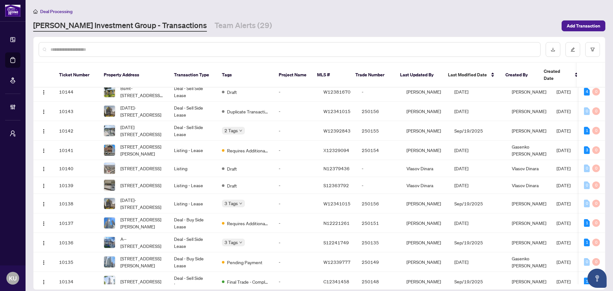 The height and width of the screenshot is (291, 613). What do you see at coordinates (193, 75) in the screenshot?
I see `th: Transaction Type` at bounding box center [193, 75].